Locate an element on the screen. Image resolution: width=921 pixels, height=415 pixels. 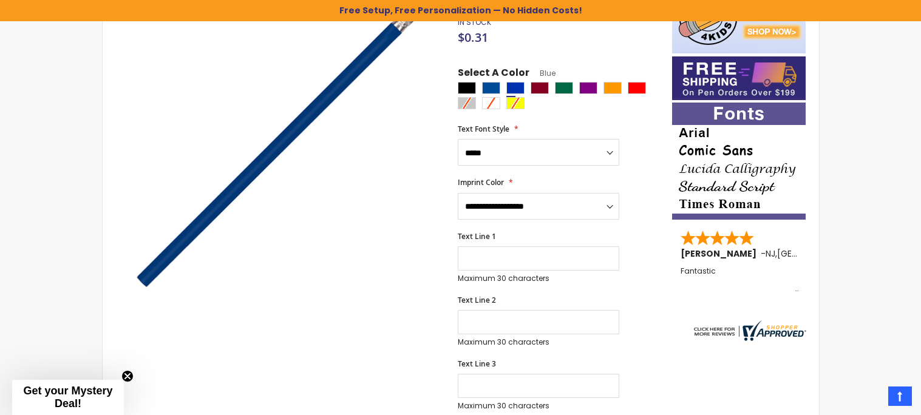
img: Free shipping on orders over $199 is located at coordinates (739, 78).